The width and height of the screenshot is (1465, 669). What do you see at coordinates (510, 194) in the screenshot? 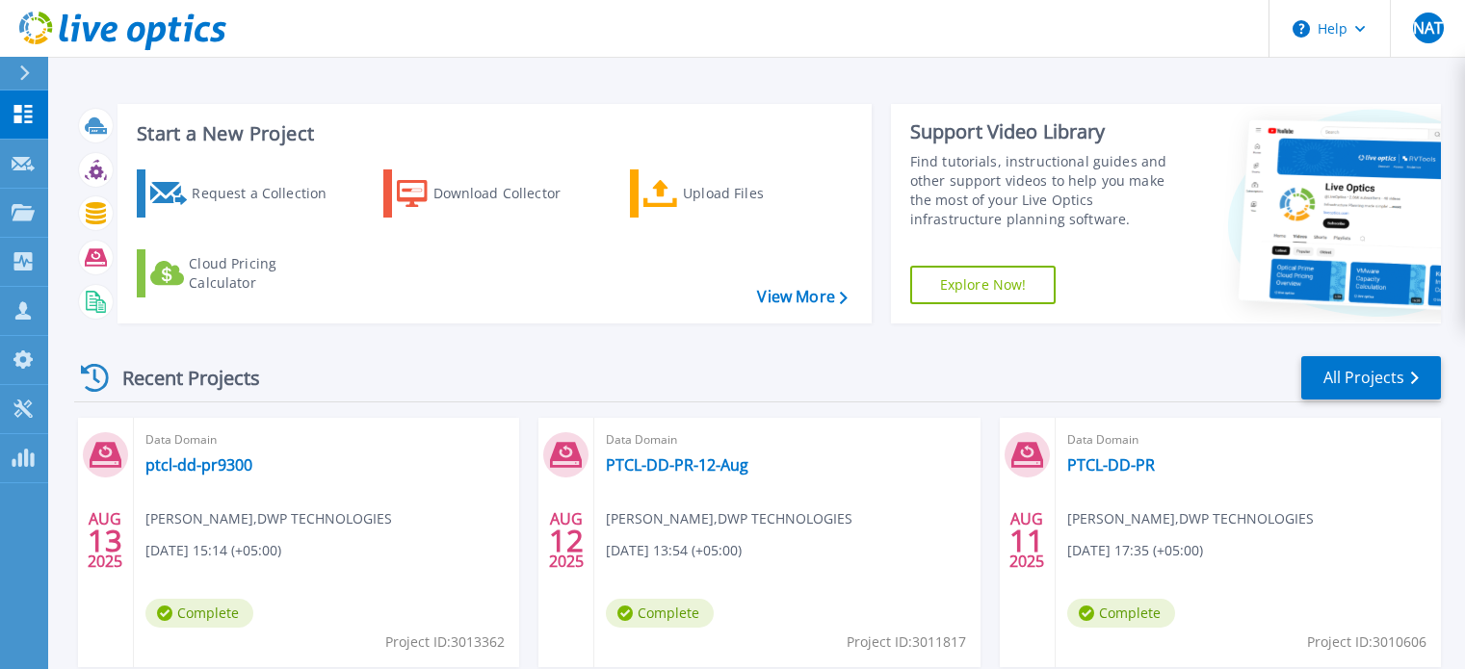
I see `div: Download Collector` at bounding box center [510, 194].